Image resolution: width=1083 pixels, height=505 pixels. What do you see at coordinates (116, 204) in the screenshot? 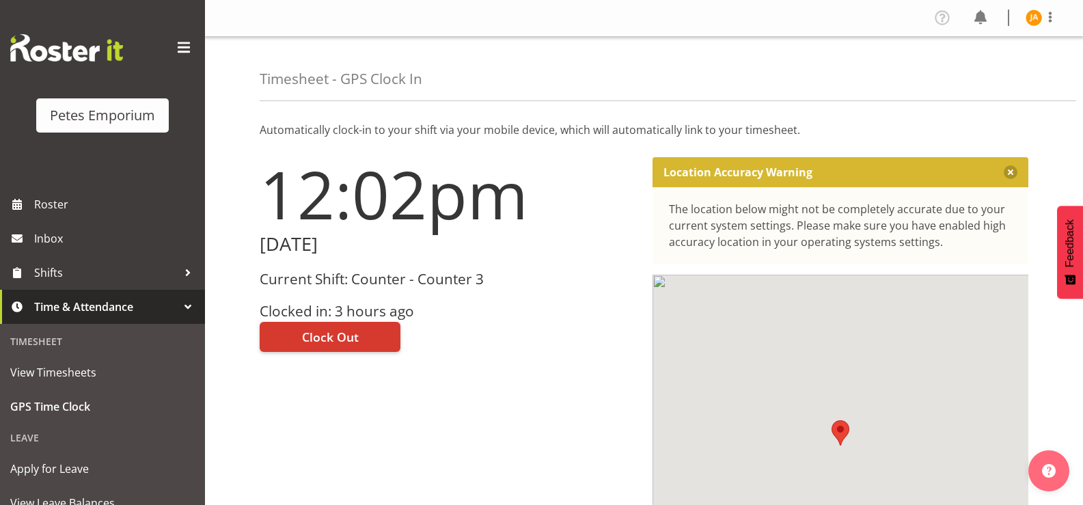
I see `span: Roster` at bounding box center [116, 204].